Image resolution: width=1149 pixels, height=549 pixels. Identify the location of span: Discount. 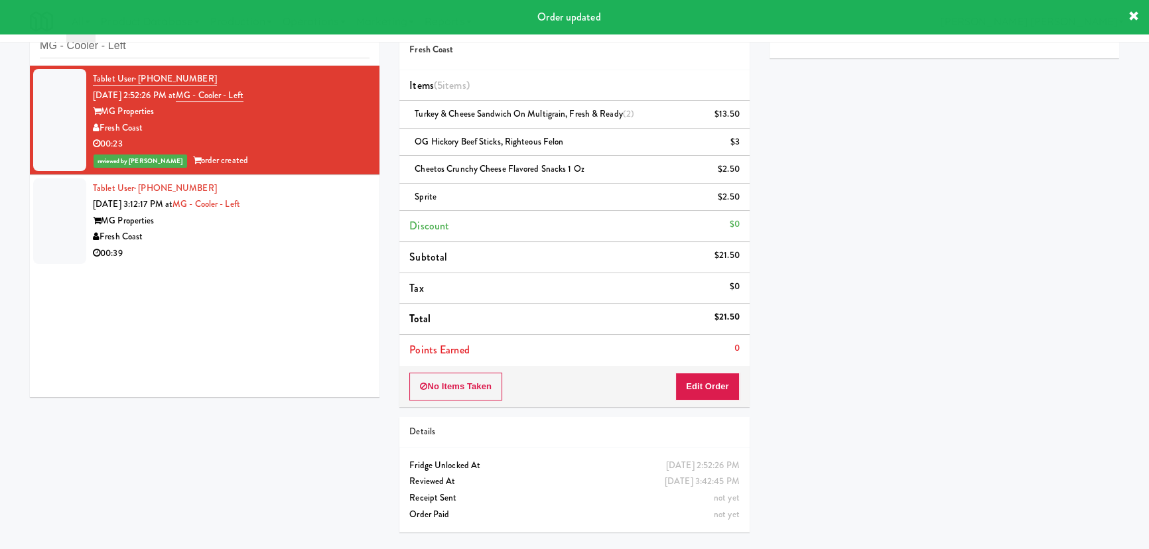
(429, 226).